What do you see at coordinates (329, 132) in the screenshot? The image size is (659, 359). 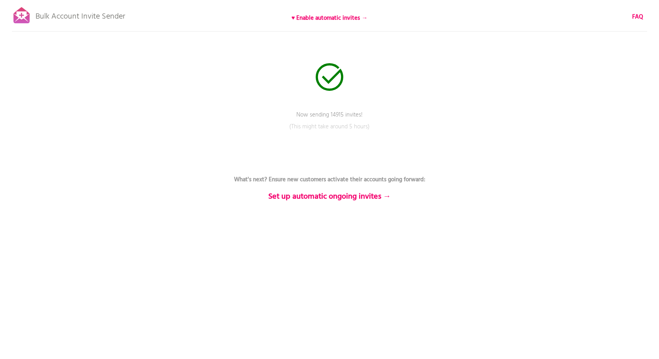 I see `p: (This might take around 5 hours)` at bounding box center [329, 132].